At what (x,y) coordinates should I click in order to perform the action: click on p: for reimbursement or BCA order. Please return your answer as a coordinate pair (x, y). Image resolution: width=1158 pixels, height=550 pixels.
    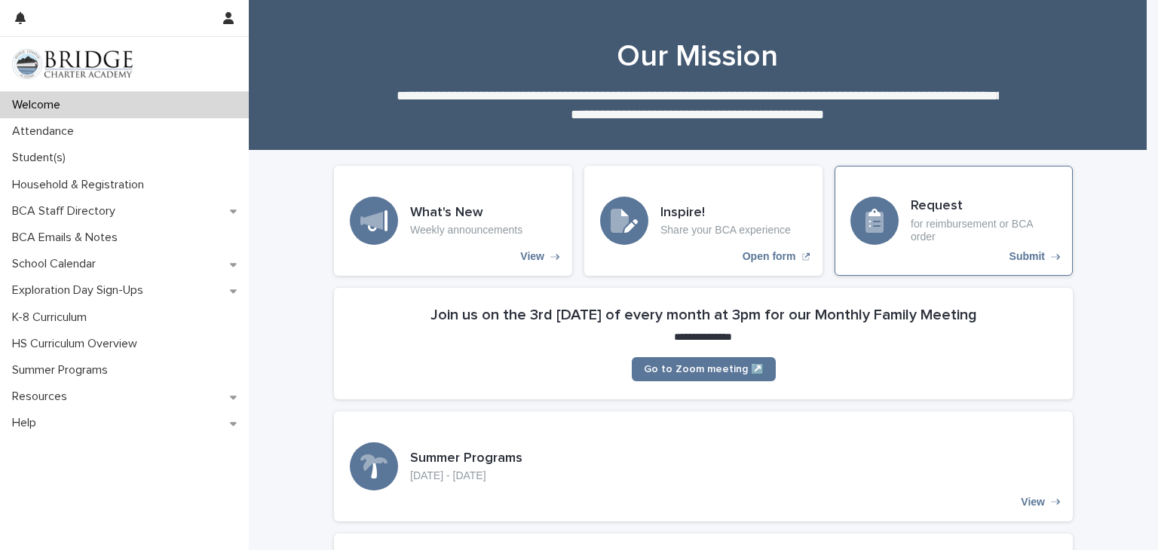
    Looking at the image, I should click on (984, 231).